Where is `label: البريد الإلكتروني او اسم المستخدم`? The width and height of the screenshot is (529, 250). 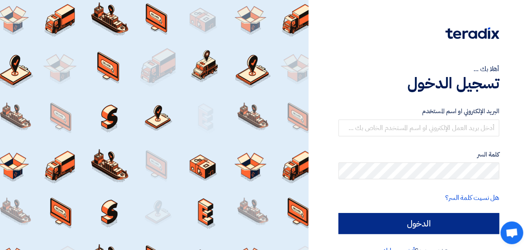 label: البريد الإلكتروني او اسم المستخدم is located at coordinates (419, 111).